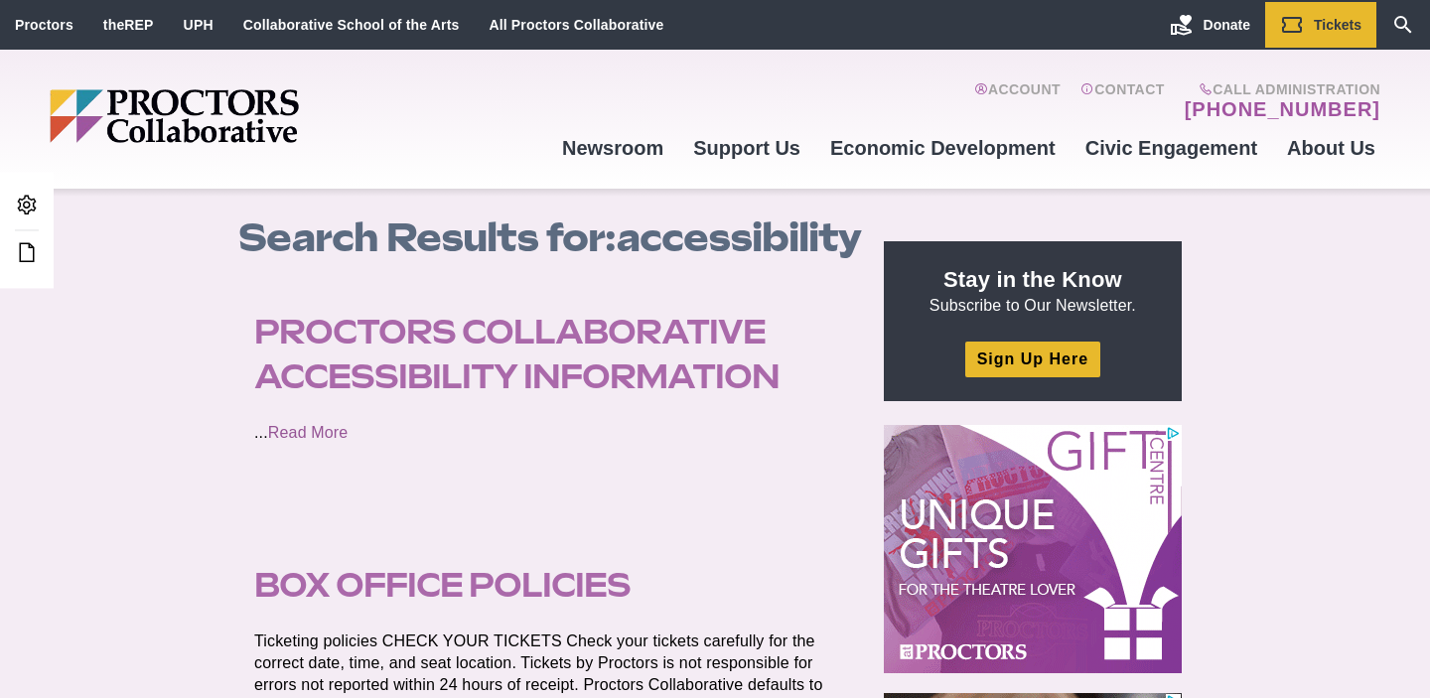 The image size is (1430, 698). Describe the element at coordinates (27, 253) in the screenshot. I see `a: Edit this Post/Page` at that location.